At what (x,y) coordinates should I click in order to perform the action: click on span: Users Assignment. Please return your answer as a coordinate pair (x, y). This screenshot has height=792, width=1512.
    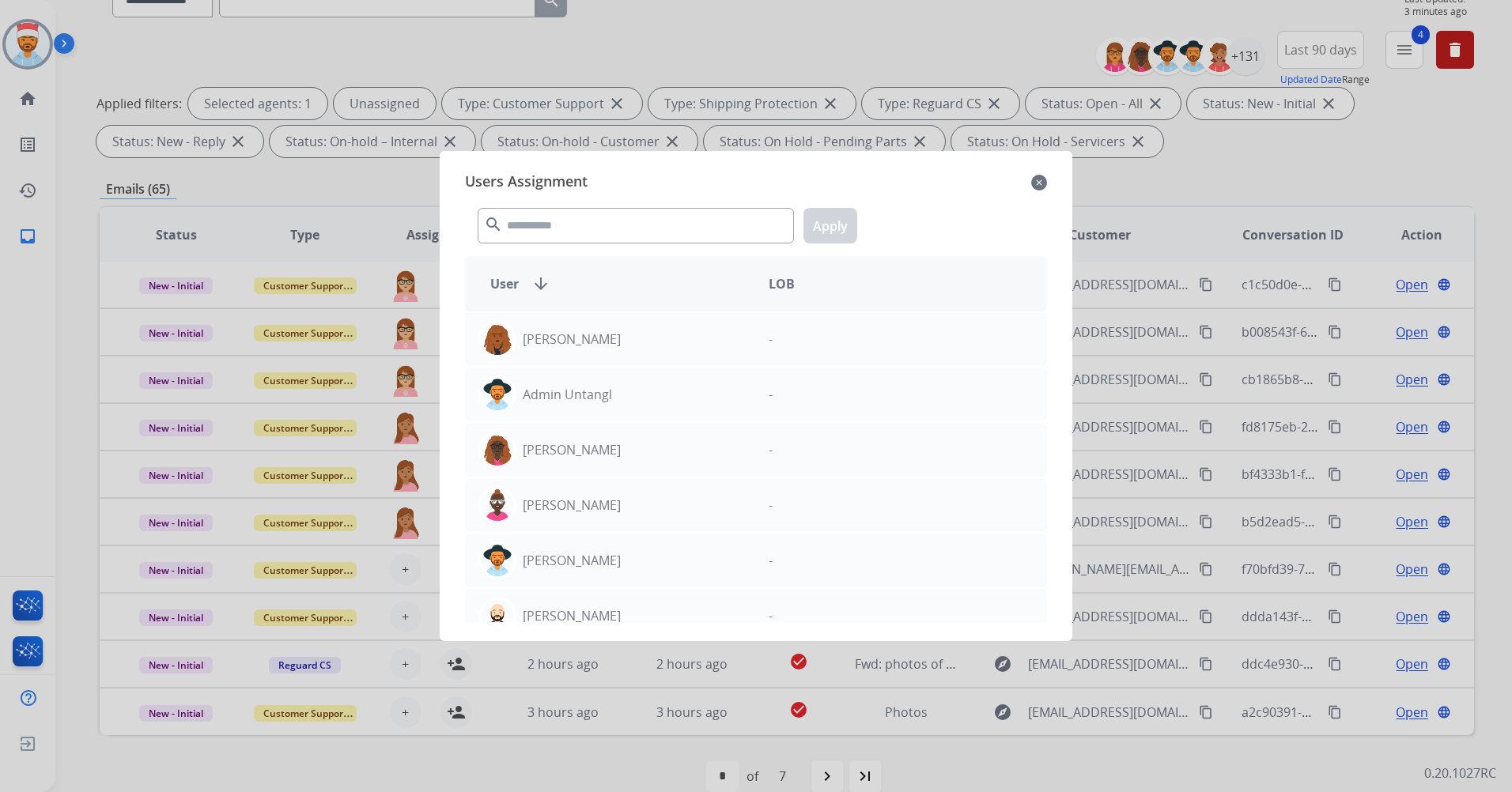
    Looking at the image, I should click on (526, 183).